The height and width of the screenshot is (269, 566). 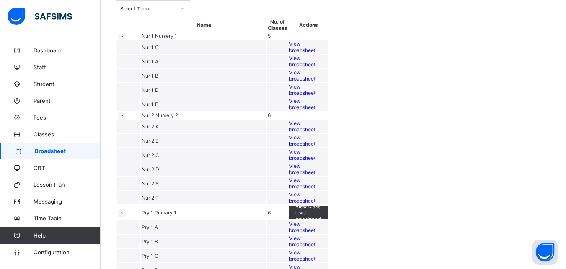 What do you see at coordinates (269, 36) in the screenshot?
I see `span: 5` at bounding box center [269, 36].